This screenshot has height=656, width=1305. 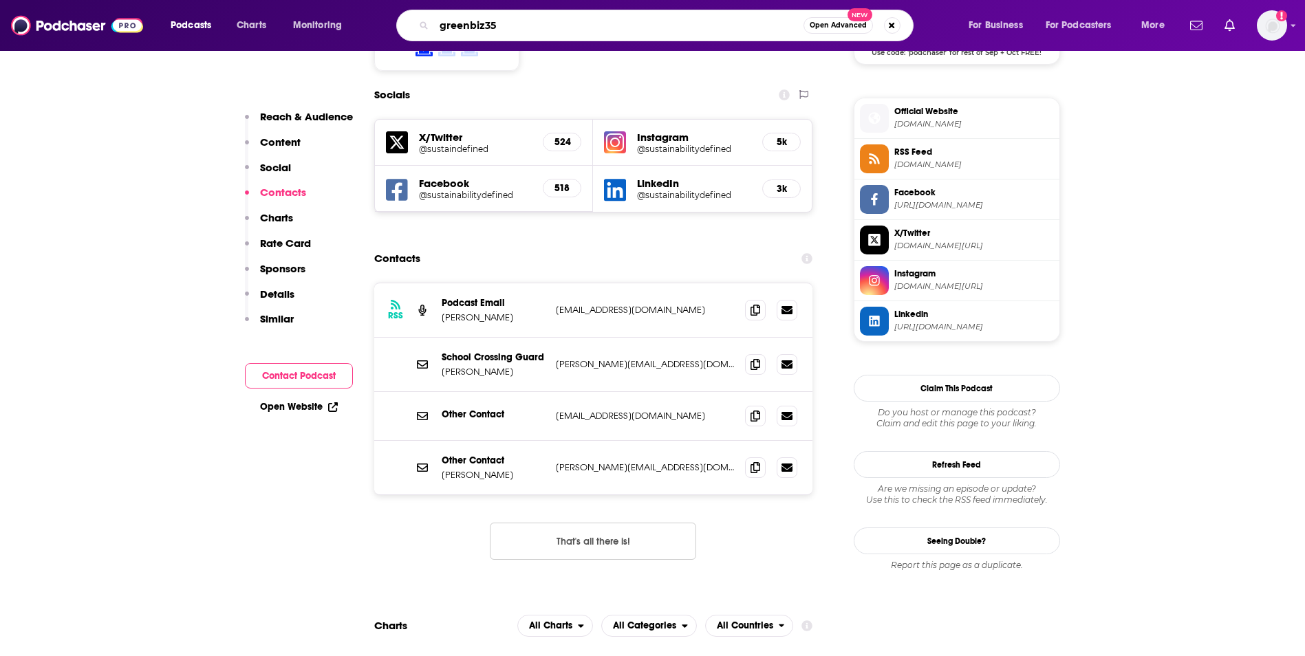 I want to click on span: Do you host or manage this podcast?, so click(x=957, y=413).